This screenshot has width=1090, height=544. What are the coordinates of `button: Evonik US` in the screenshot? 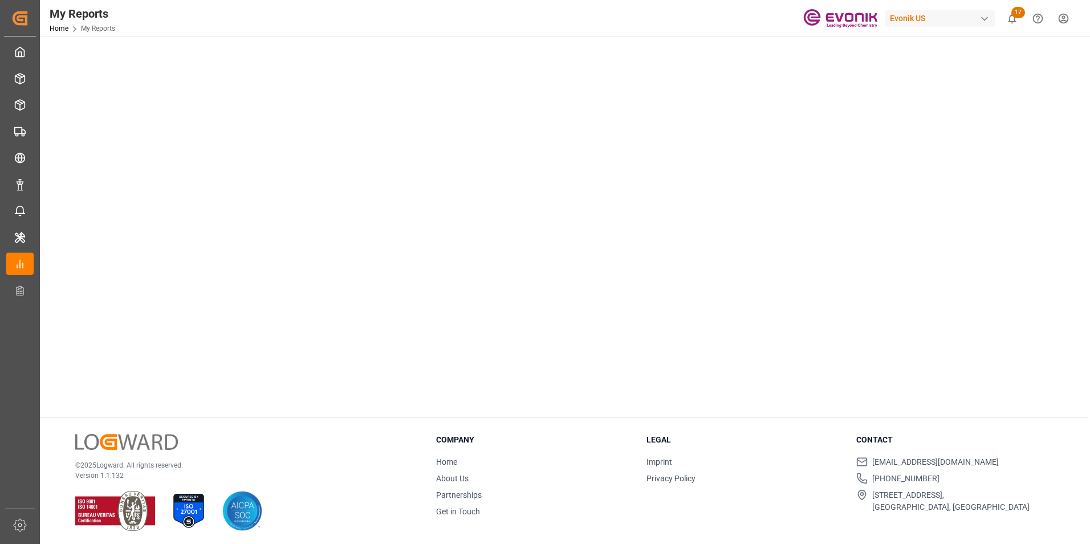 It's located at (943, 18).